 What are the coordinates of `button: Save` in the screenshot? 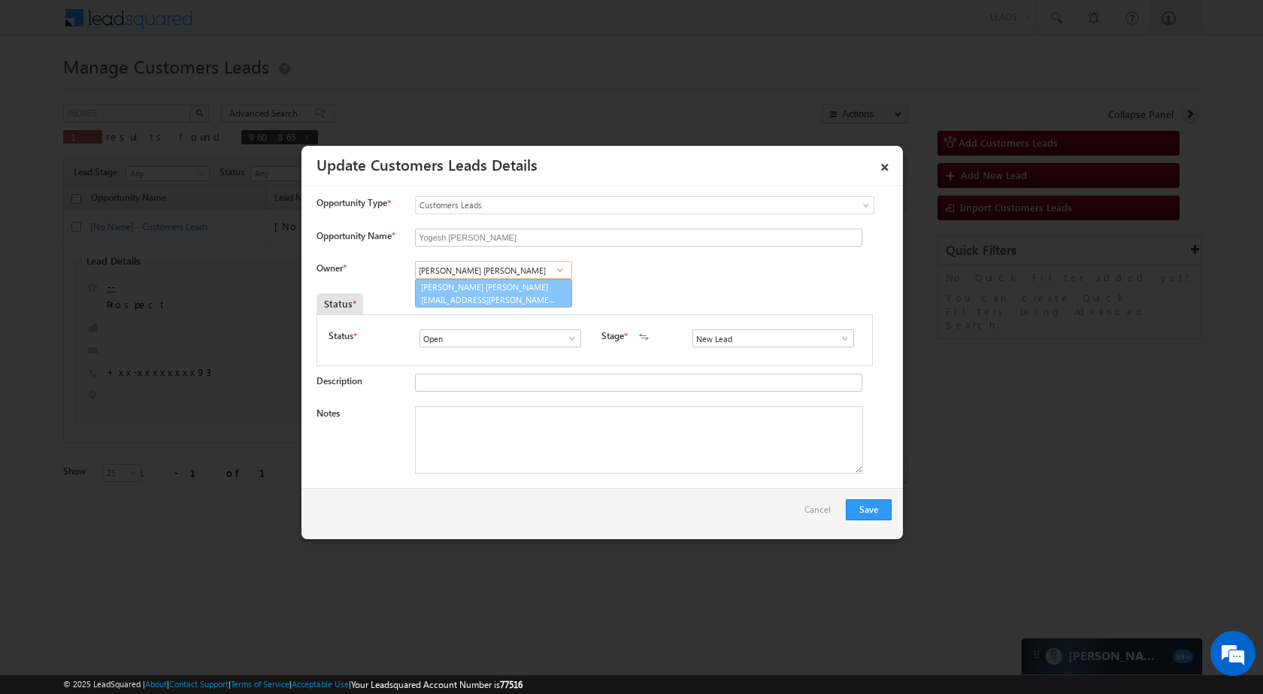 It's located at (868, 510).